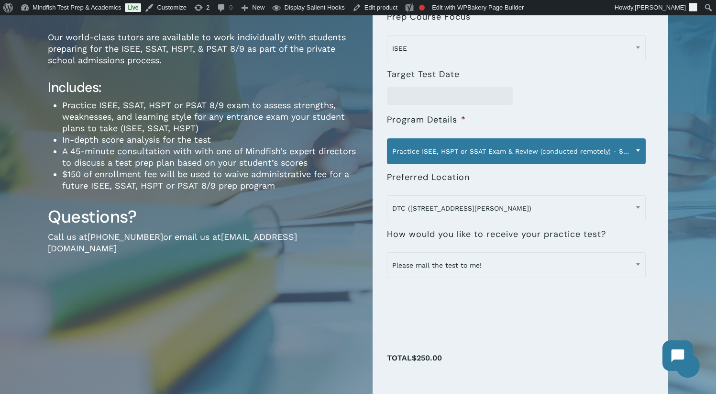  Describe the element at coordinates (516, 48) in the screenshot. I see `span: ISEE` at that location.